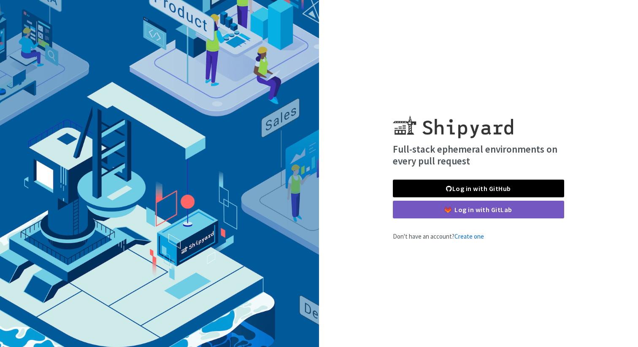  What do you see at coordinates (479, 210) in the screenshot?
I see `a: Log in with GitLab` at bounding box center [479, 210].